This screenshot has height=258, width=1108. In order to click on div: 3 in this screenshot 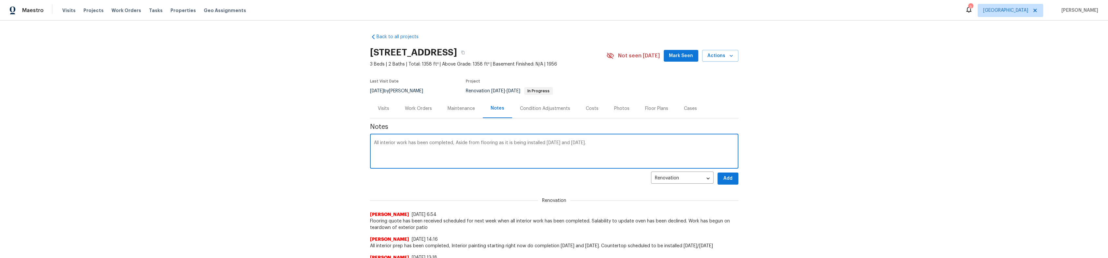, I will do `click(971, 7)`.